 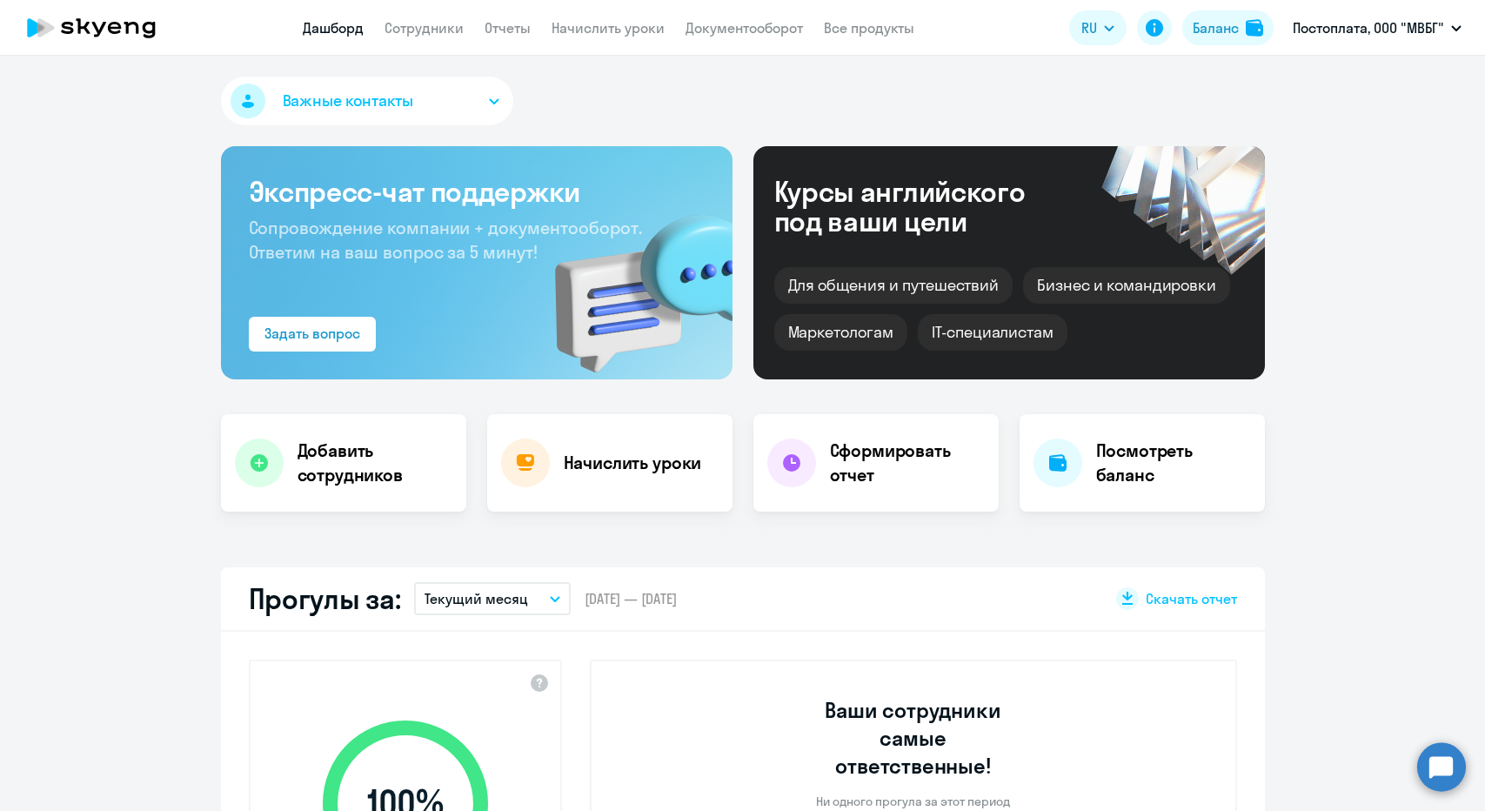 What do you see at coordinates (1191, 599) in the screenshot?
I see `span: Скачать отчет` at bounding box center [1191, 599].